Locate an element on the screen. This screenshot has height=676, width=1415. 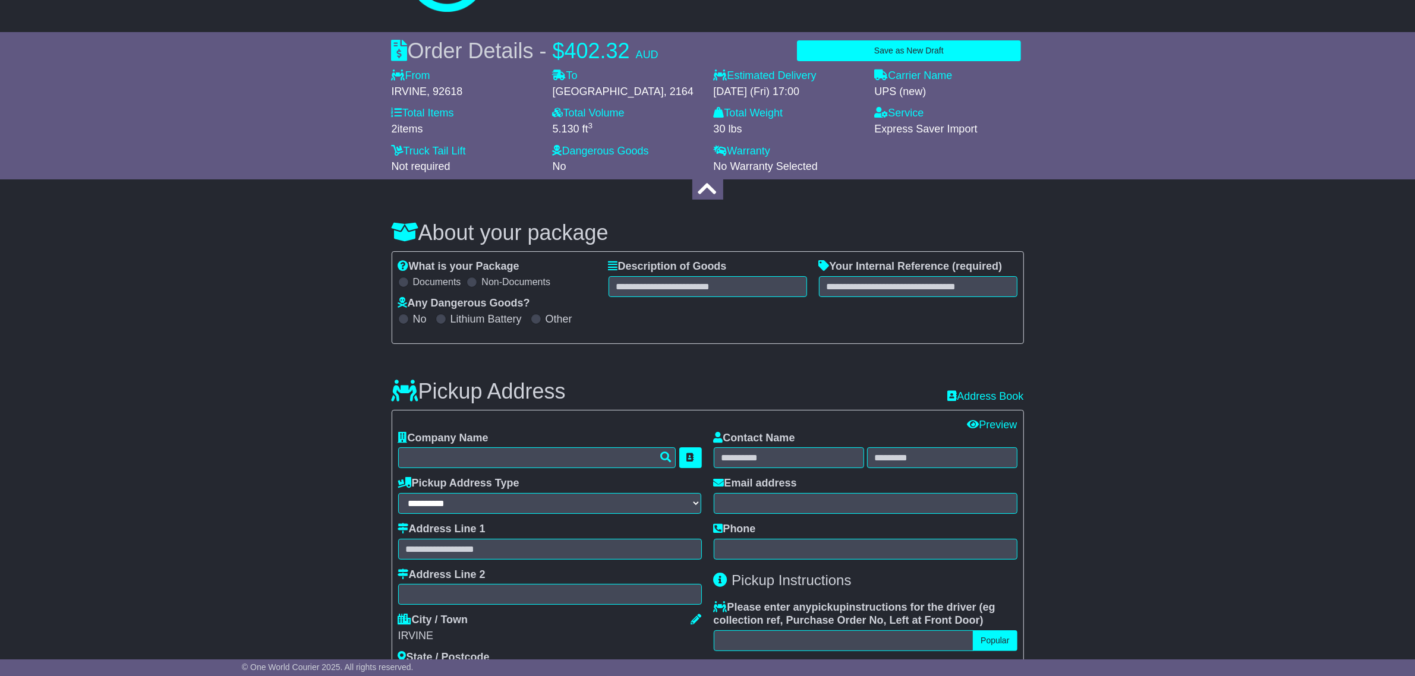
label: Company Name is located at coordinates (443, 439).